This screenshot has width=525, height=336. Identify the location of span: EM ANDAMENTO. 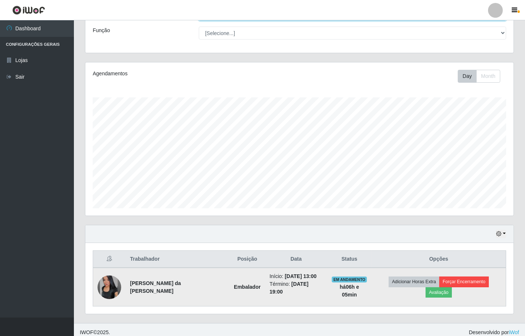
(349, 280).